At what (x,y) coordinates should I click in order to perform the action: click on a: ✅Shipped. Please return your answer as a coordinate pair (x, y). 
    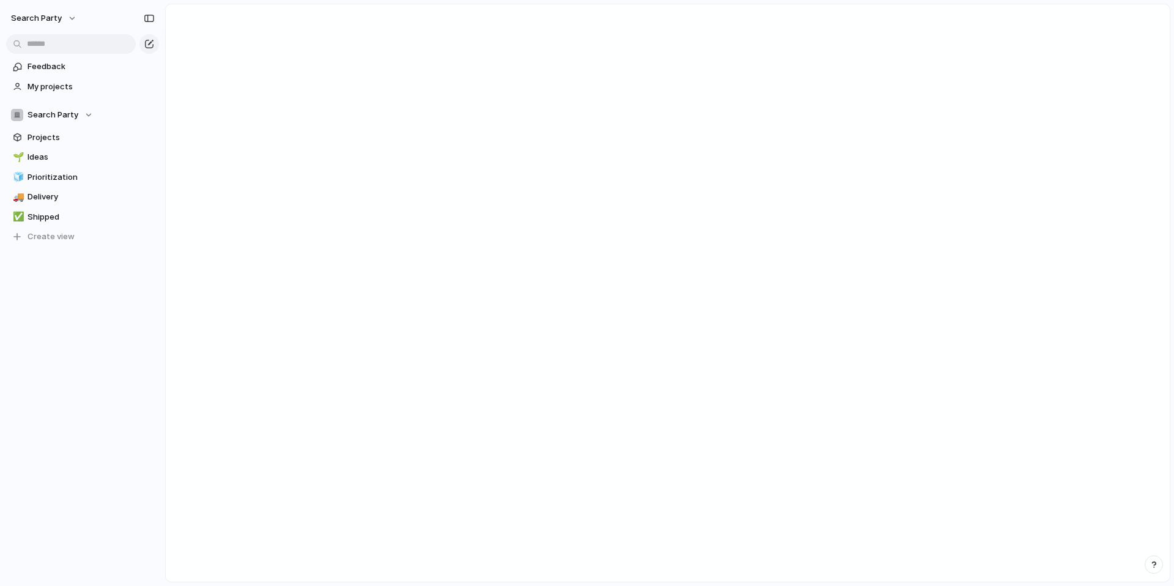
    Looking at the image, I should click on (83, 217).